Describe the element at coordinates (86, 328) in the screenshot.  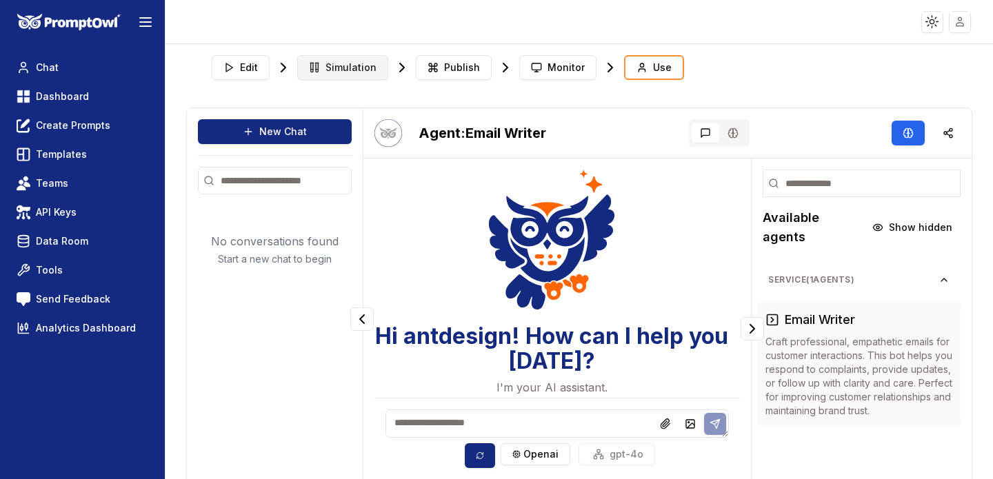
I see `span: Analytics Dashboard` at that location.